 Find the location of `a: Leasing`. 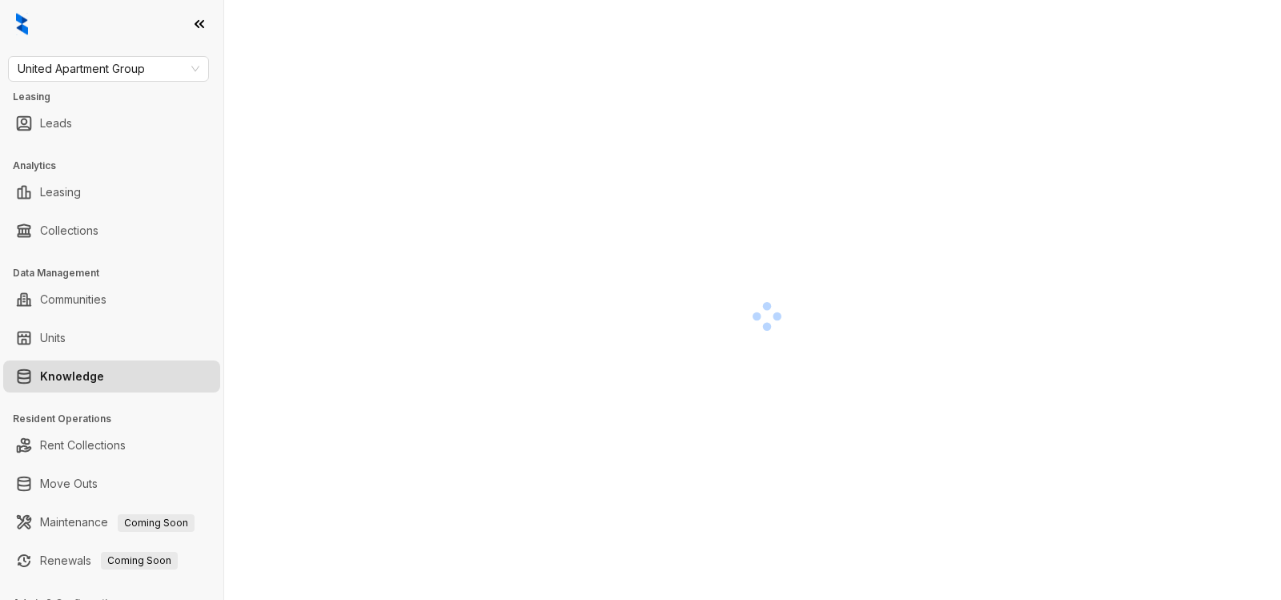

a: Leasing is located at coordinates (60, 192).